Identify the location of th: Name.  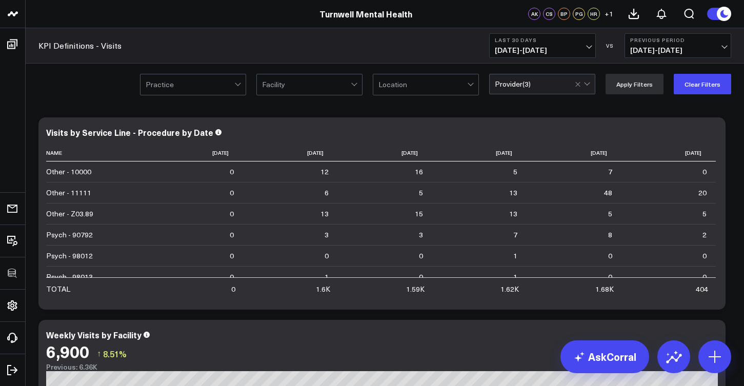
(97, 153).